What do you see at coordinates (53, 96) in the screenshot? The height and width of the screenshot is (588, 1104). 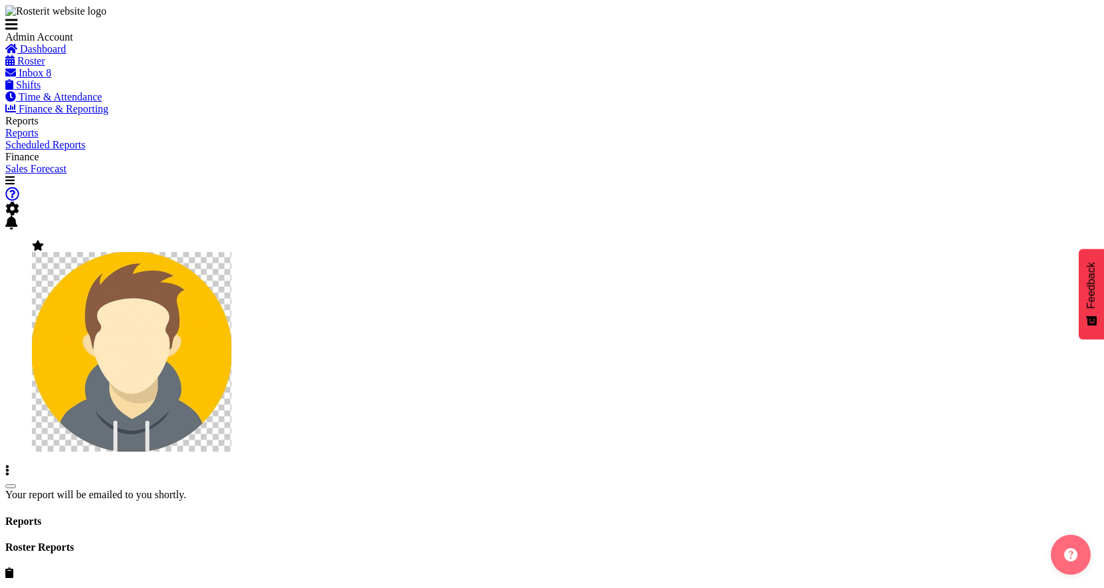 I see `a: Time & Attendance` at bounding box center [53, 96].